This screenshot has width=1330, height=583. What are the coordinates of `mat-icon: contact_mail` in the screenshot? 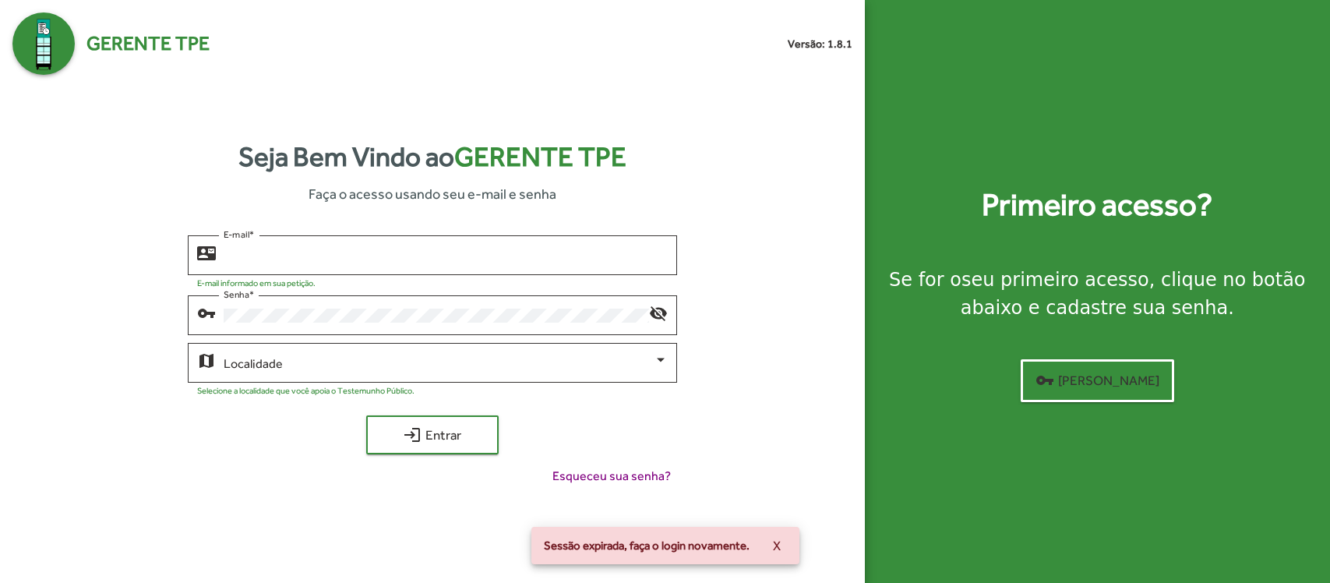 It's located at (207, 253).